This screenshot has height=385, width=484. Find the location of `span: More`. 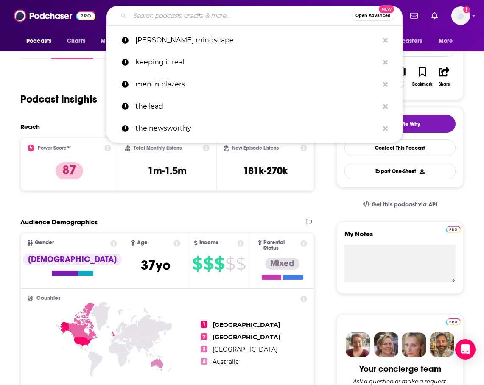

span: More is located at coordinates (446, 41).